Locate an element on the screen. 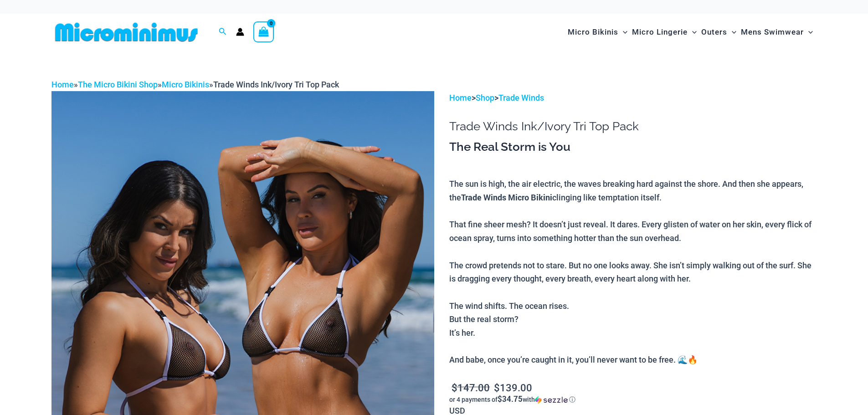 The width and height of the screenshot is (868, 415). h3: The Real Storm is You is located at coordinates (633, 147).